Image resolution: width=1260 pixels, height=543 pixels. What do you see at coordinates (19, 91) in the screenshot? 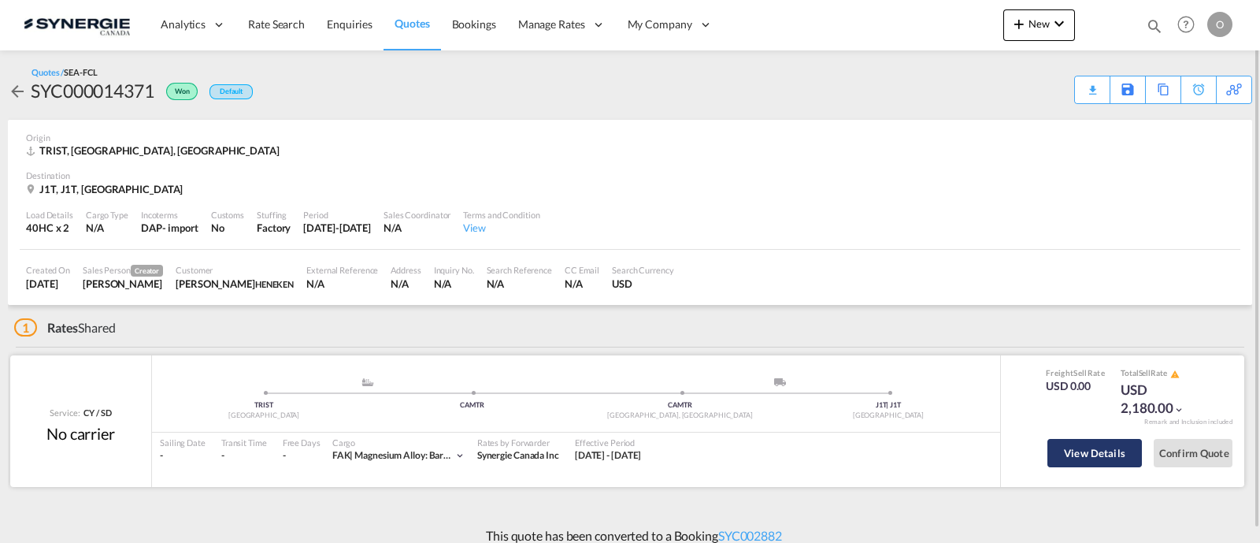
I see `div: icon-arrow-left` at bounding box center [19, 91].